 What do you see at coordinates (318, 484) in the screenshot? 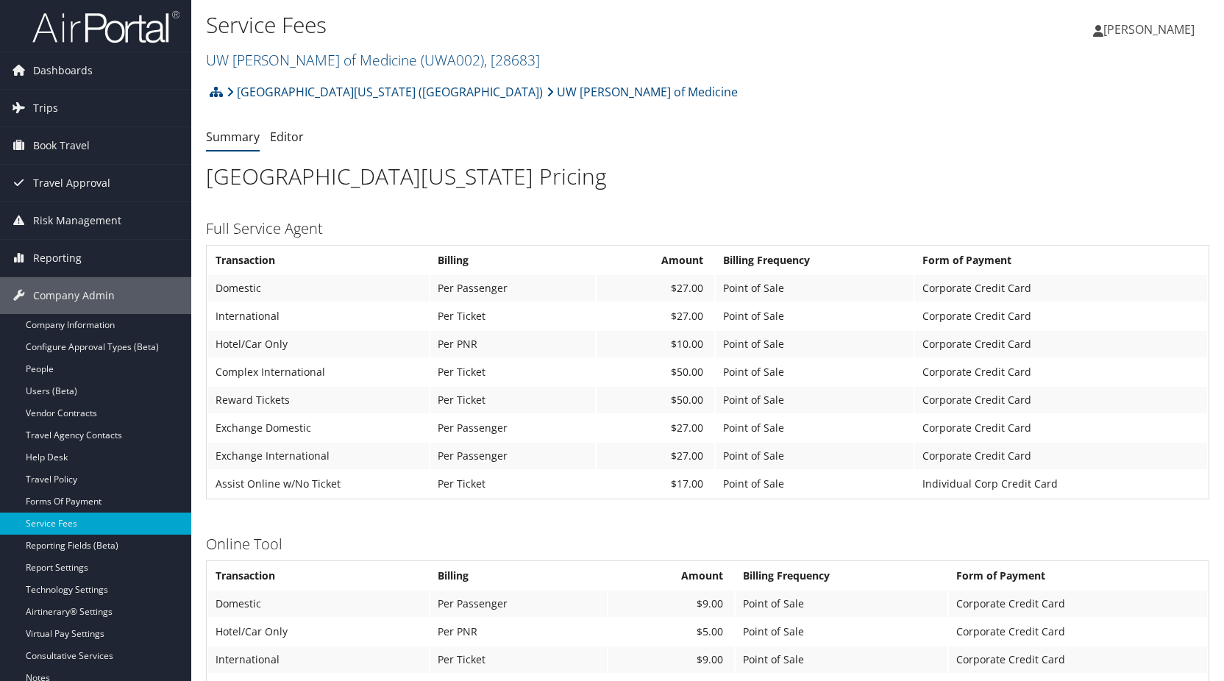
I see `td: Assist Online w/No Ticket` at bounding box center [318, 484].